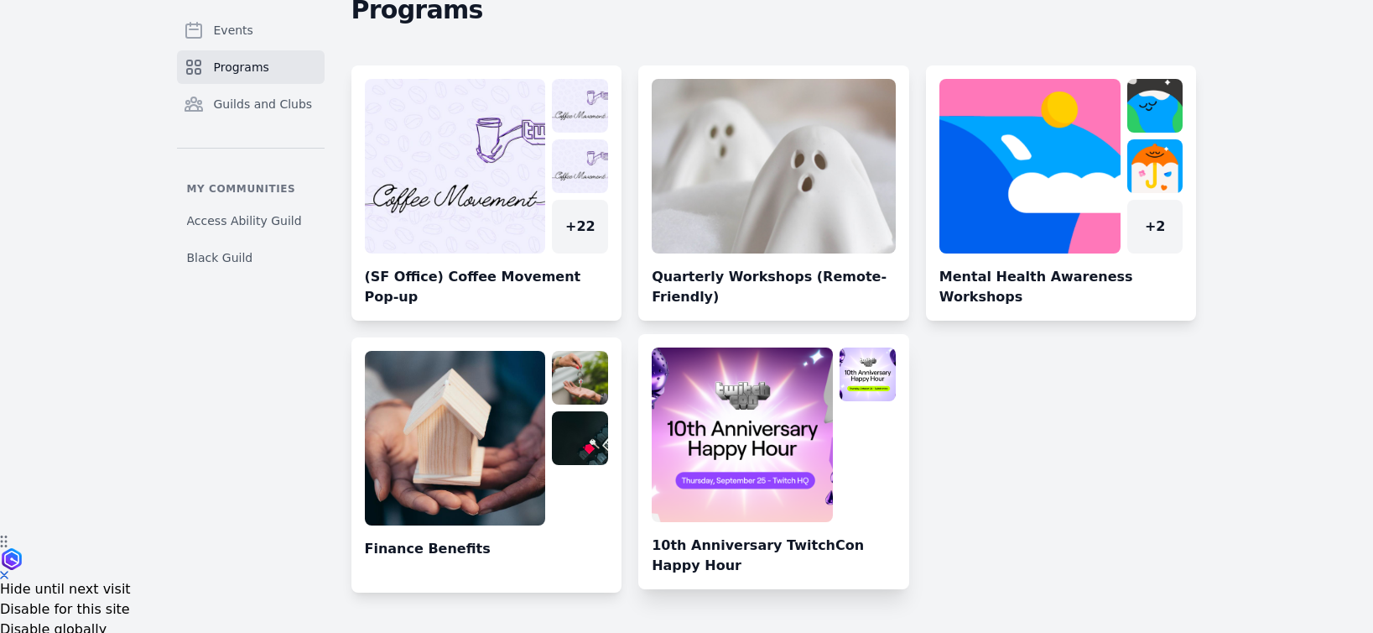 The height and width of the screenshot is (633, 1373). What do you see at coordinates (251, 258) in the screenshot?
I see `a: Black Guild` at bounding box center [251, 258].